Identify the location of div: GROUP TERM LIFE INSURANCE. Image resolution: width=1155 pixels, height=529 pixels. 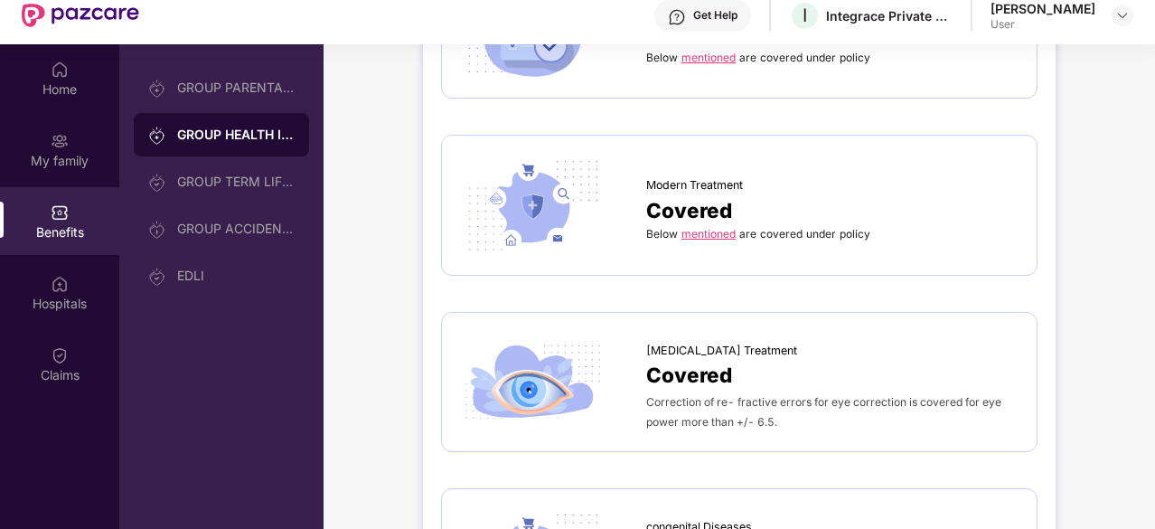
(236, 182).